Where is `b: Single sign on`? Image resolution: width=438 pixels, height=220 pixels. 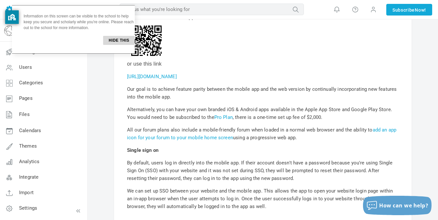 b: Single sign on is located at coordinates (143, 150).